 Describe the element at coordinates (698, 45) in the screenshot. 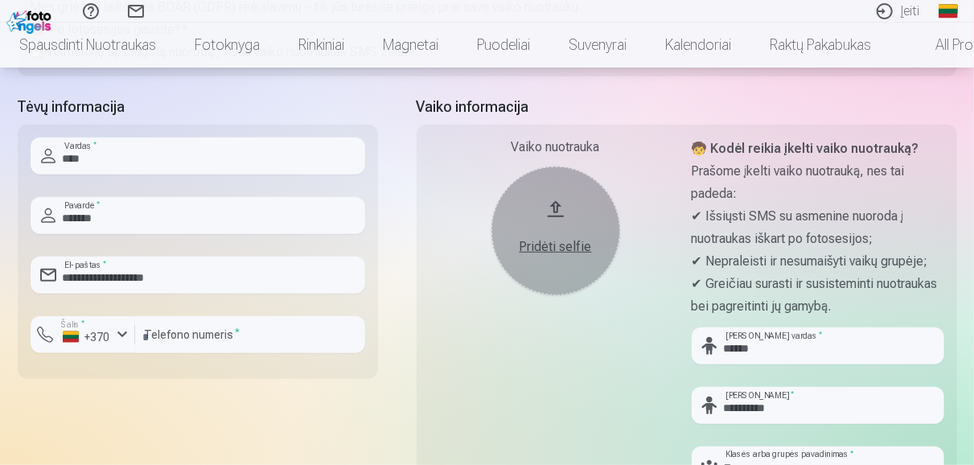

I see `a: Kalendoriai` at that location.